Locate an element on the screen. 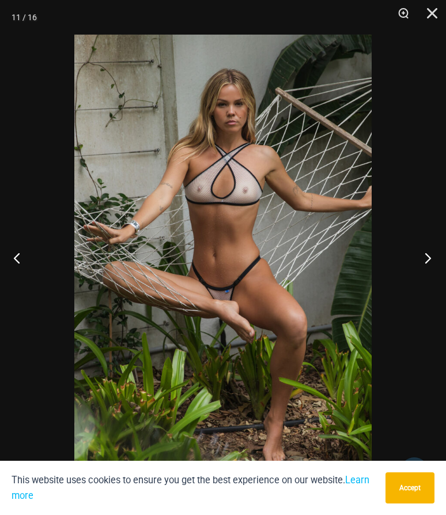 This screenshot has width=446, height=515. a: Learn more is located at coordinates (190, 488).